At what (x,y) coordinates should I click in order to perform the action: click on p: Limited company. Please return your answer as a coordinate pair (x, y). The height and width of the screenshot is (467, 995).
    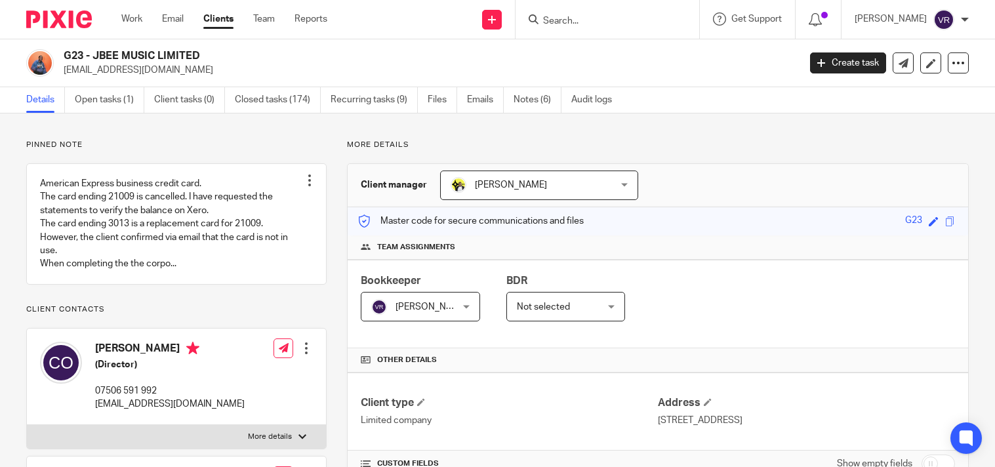
    Looking at the image, I should click on (509, 420).